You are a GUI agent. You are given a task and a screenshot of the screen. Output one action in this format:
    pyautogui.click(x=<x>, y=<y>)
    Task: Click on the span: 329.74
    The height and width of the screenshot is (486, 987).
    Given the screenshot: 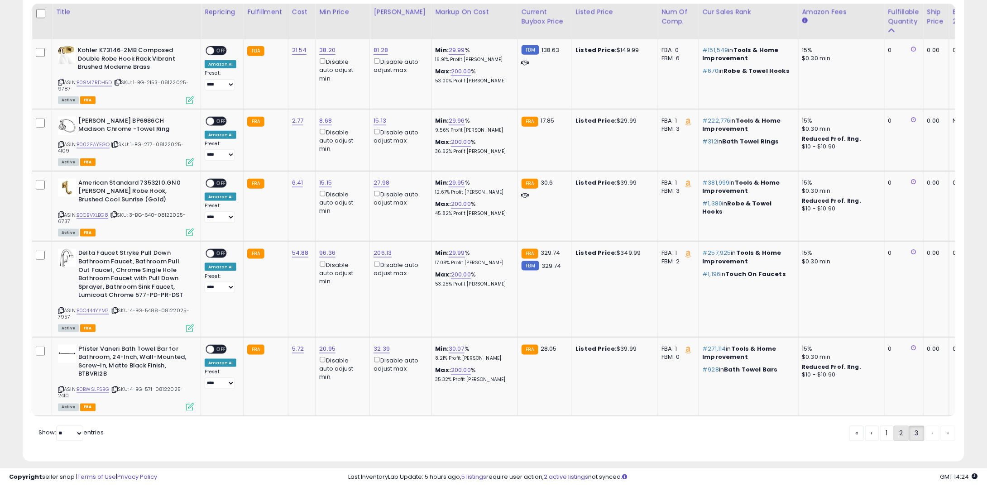 What is the action you would take?
    pyautogui.click(x=550, y=253)
    